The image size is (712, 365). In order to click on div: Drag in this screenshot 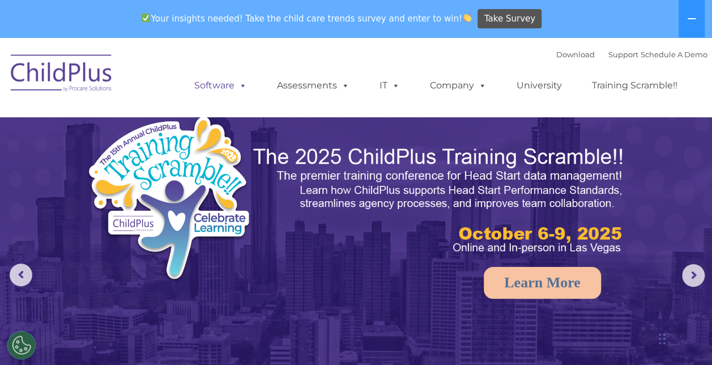, I will do `click(662, 339)`.